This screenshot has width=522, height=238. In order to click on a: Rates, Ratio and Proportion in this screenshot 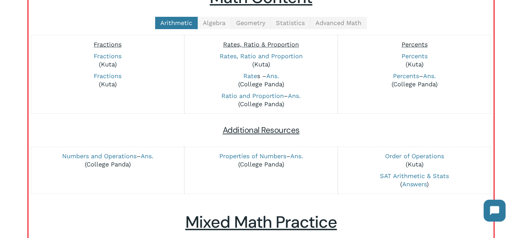, I will do `click(261, 56)`.